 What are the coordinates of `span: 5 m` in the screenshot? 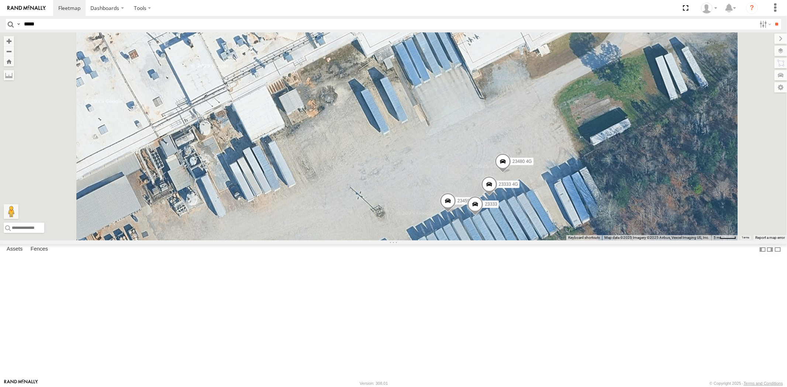 It's located at (716, 238).